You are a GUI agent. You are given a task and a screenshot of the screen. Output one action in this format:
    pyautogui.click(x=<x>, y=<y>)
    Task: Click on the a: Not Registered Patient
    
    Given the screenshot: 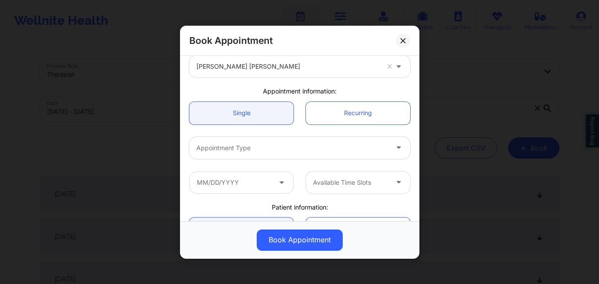 What is the action you would take?
    pyautogui.click(x=358, y=229)
    